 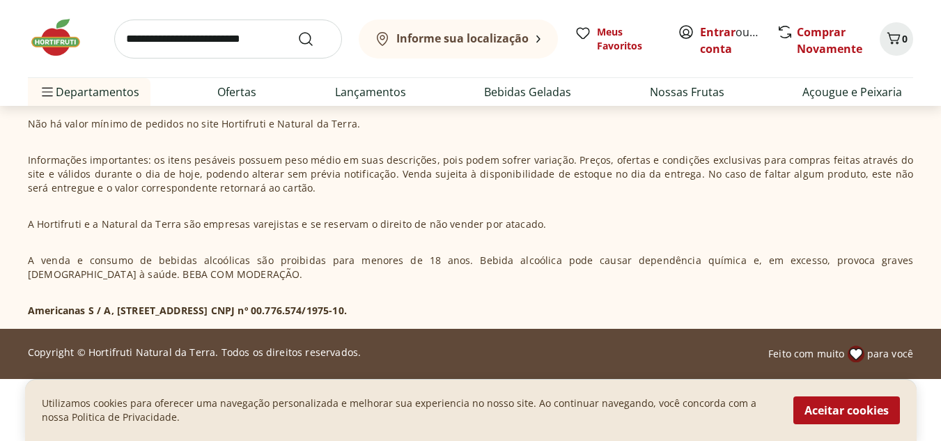 I want to click on button: Aceitar cookies, so click(x=846, y=410).